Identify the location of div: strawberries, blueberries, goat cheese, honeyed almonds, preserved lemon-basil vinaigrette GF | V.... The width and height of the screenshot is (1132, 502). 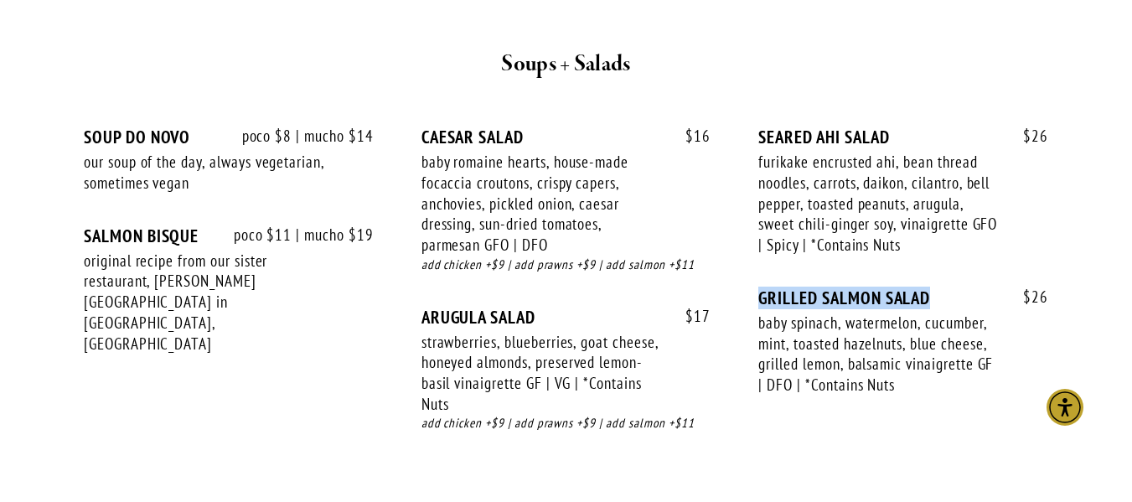
(542, 373).